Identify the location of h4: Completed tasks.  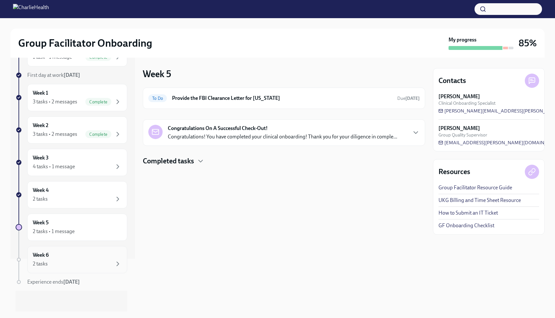
(168, 161).